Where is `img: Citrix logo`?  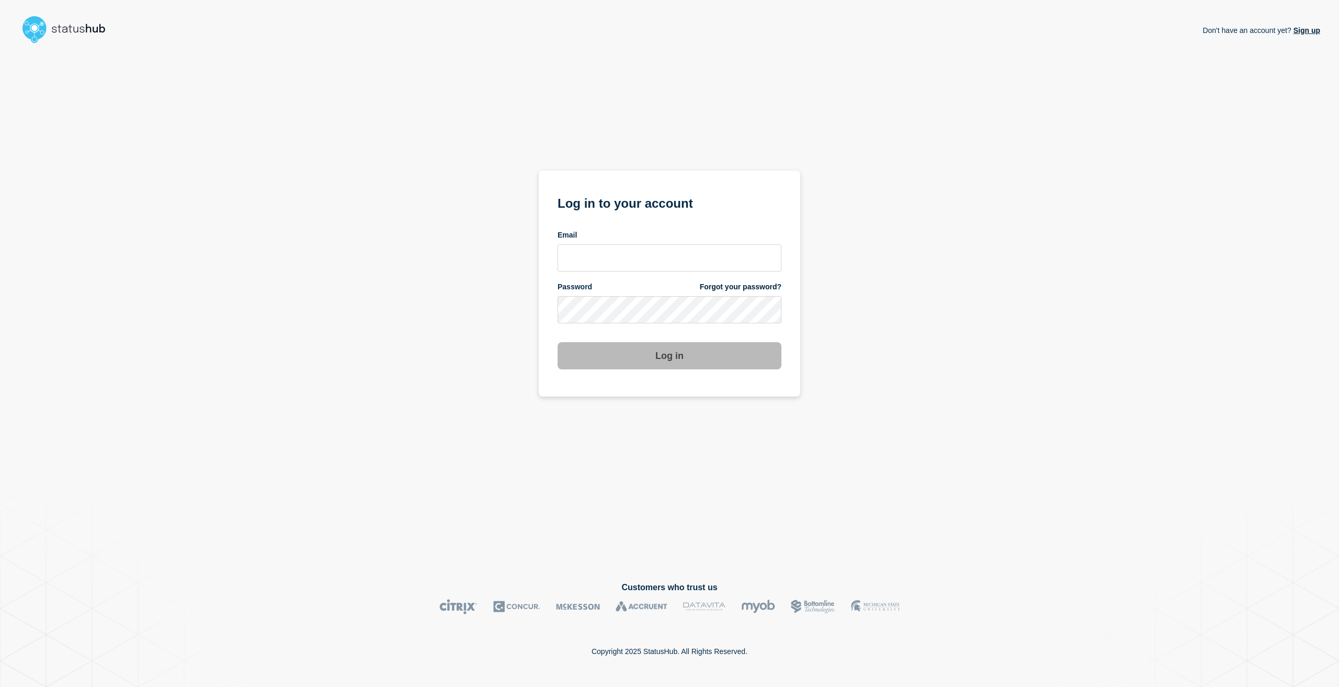
img: Citrix logo is located at coordinates (458, 606).